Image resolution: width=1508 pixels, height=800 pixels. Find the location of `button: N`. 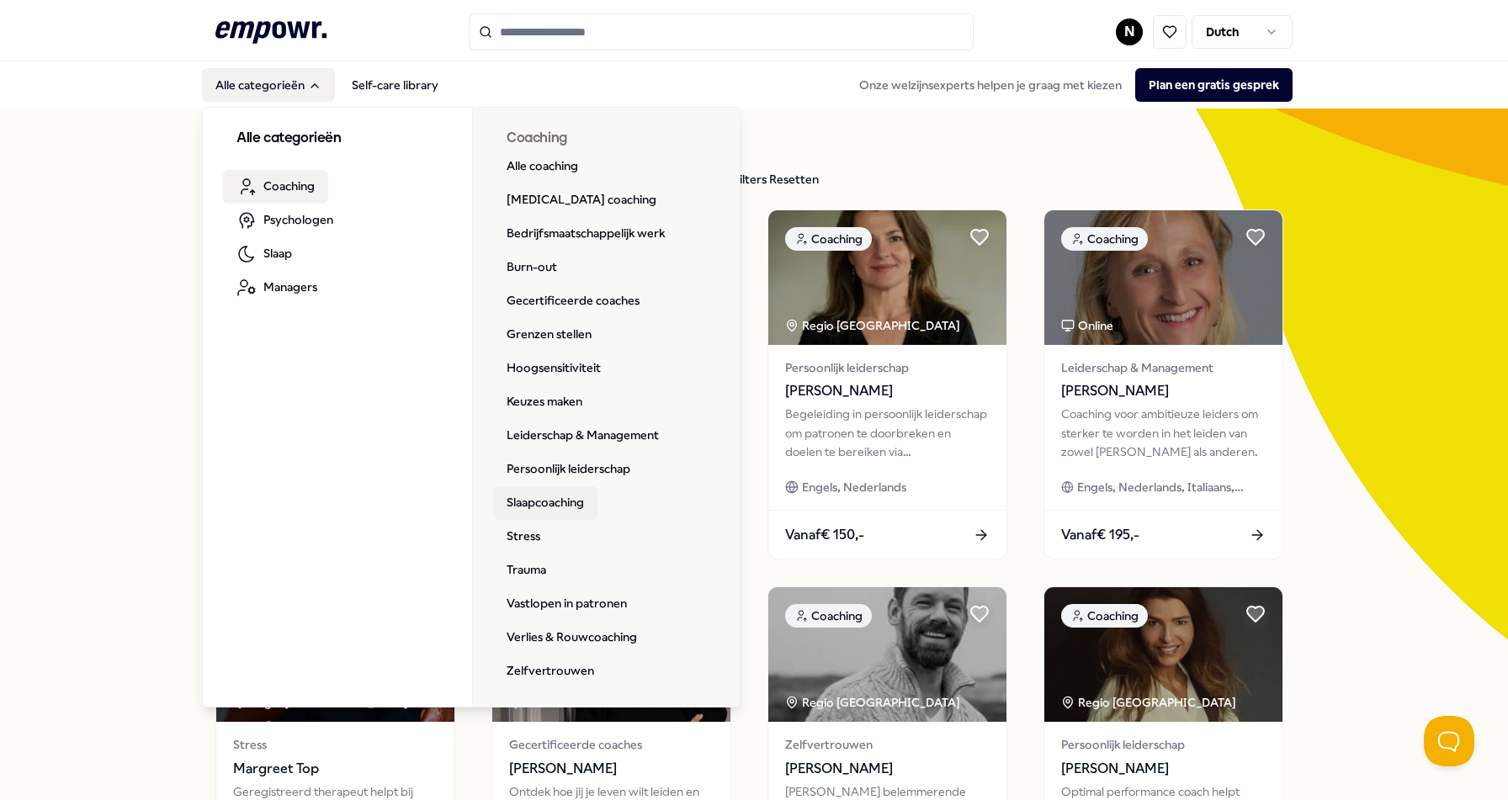

button: N is located at coordinates (1129, 32).